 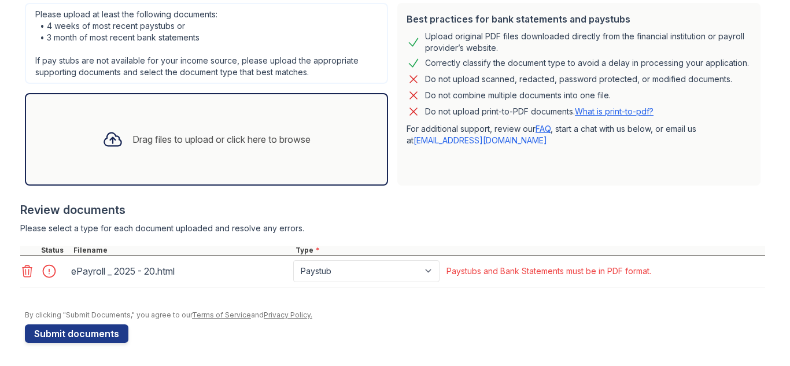 I want to click on a: Privacy Policy., so click(x=288, y=314).